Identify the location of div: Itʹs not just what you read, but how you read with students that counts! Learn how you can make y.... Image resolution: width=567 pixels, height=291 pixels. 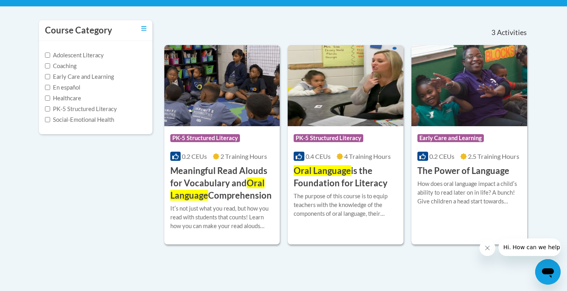
(222, 217).